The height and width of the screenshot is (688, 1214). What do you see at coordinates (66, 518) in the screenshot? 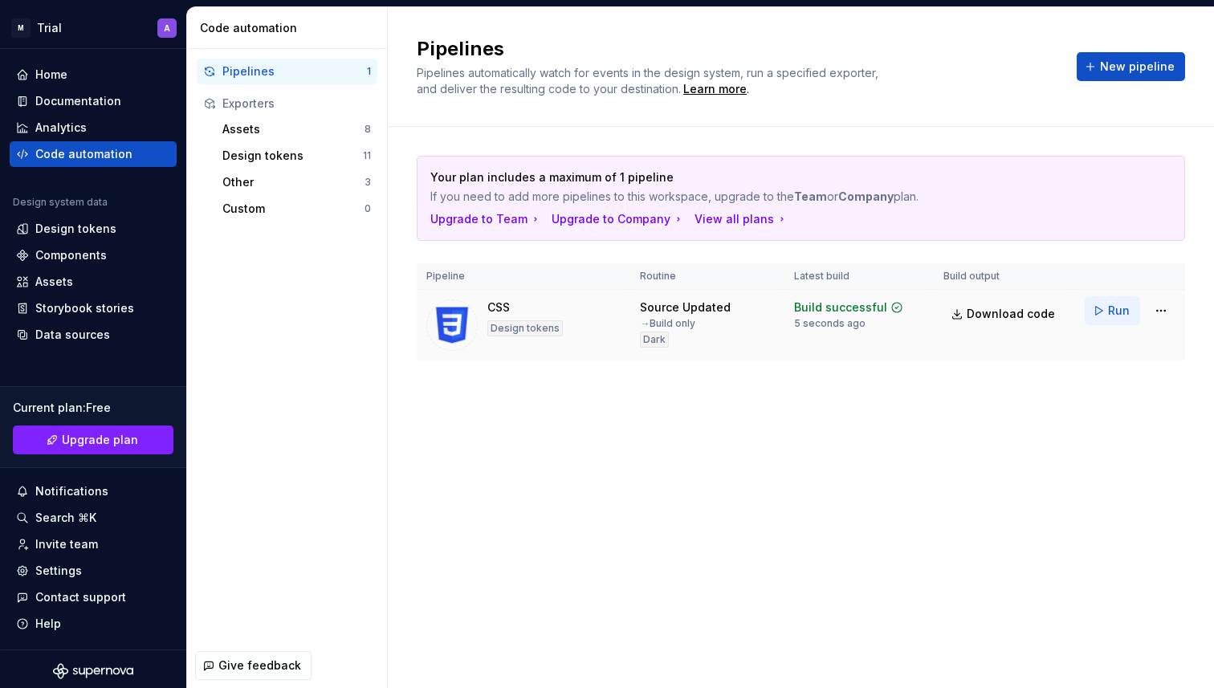
I see `div: Search ⌘K` at bounding box center [66, 518].